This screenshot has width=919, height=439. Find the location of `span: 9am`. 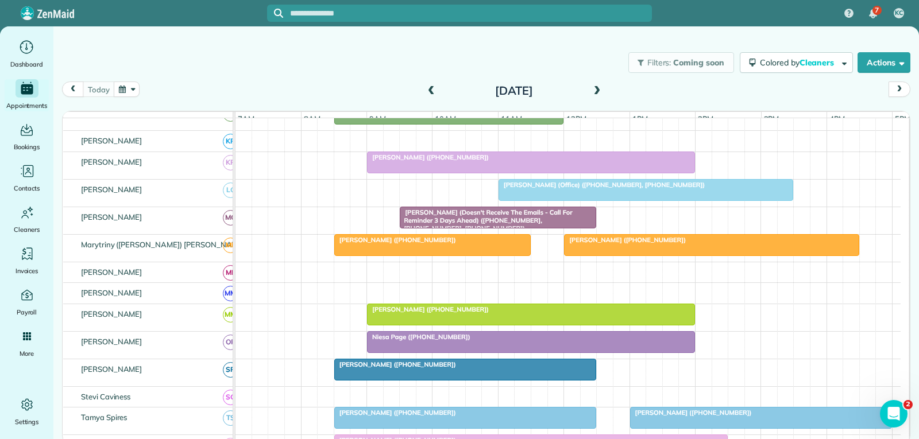

span: 9am is located at coordinates (377, 119).